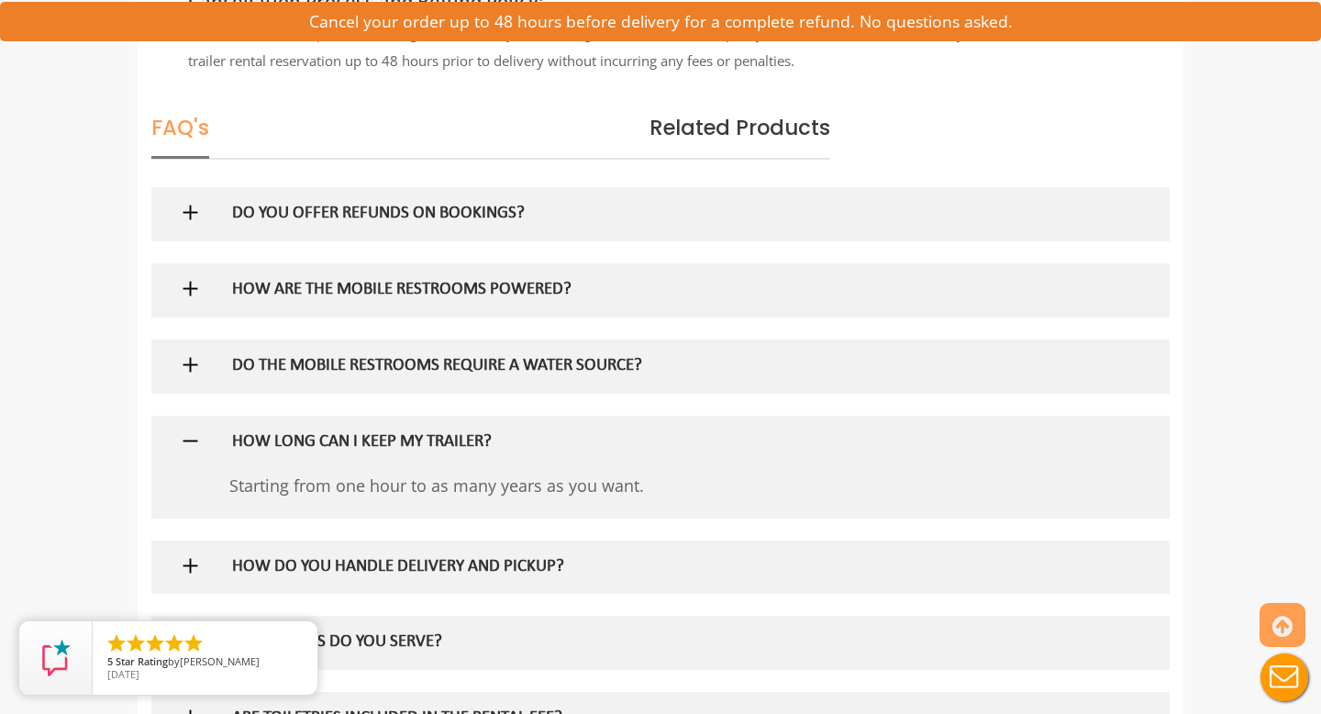 Image resolution: width=1321 pixels, height=714 pixels. I want to click on img: minus icon sign, so click(190, 212).